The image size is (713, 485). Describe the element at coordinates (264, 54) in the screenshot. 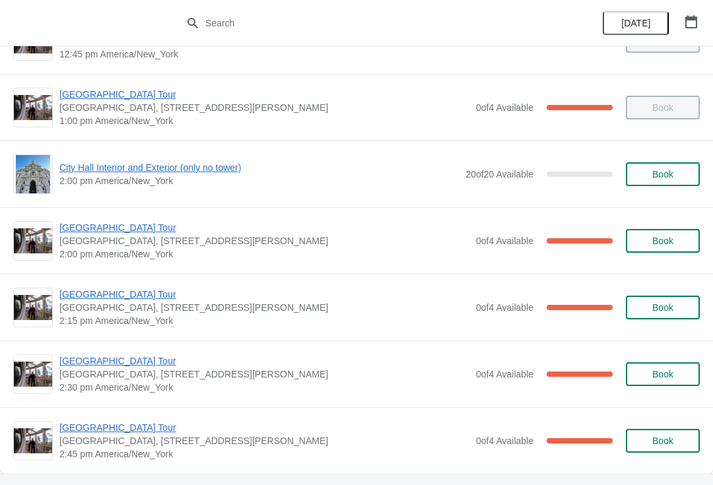

I see `span: 12:45 pm America/New_York` at that location.